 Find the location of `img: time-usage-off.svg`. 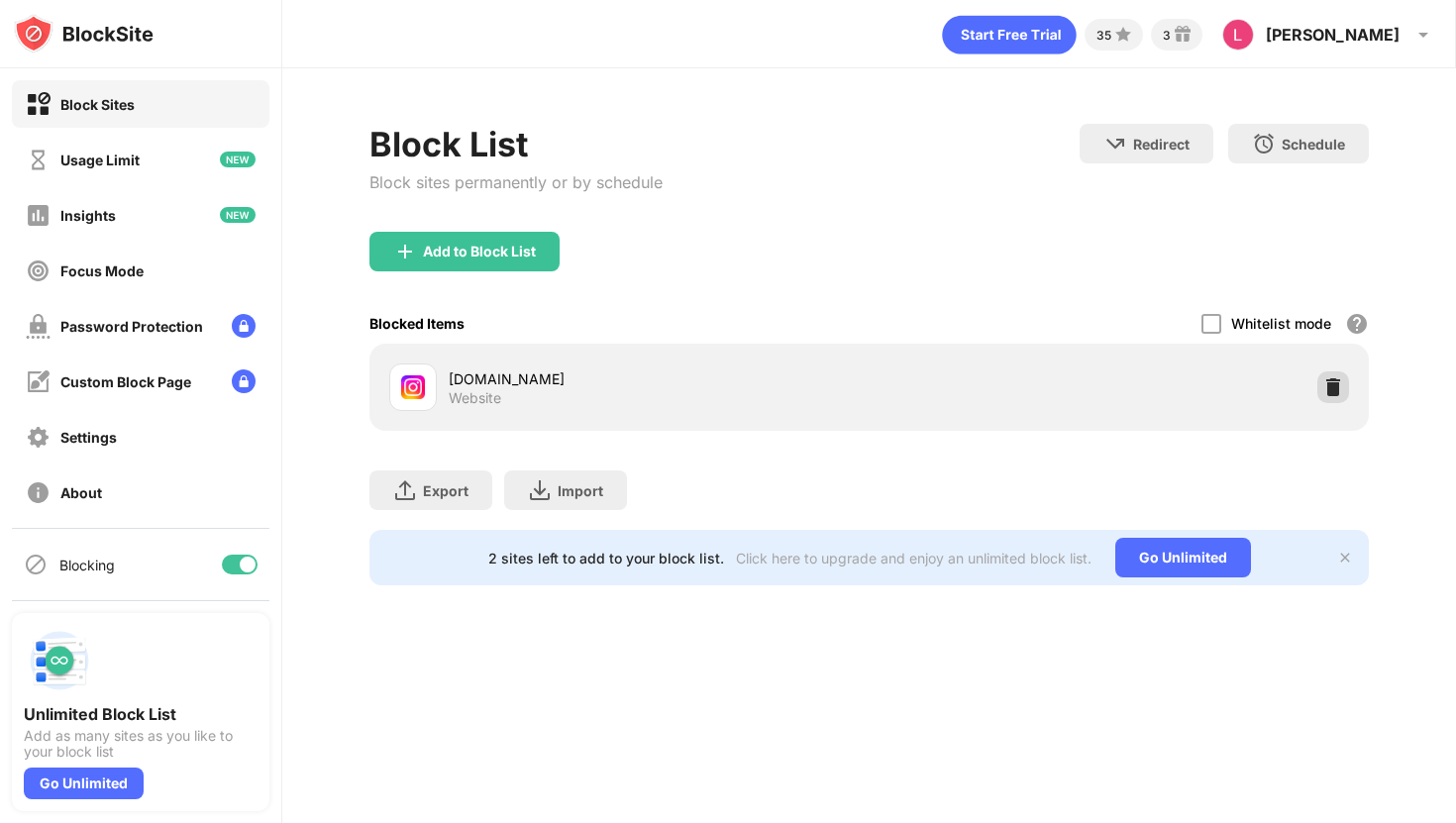

img: time-usage-off.svg is located at coordinates (38, 160).